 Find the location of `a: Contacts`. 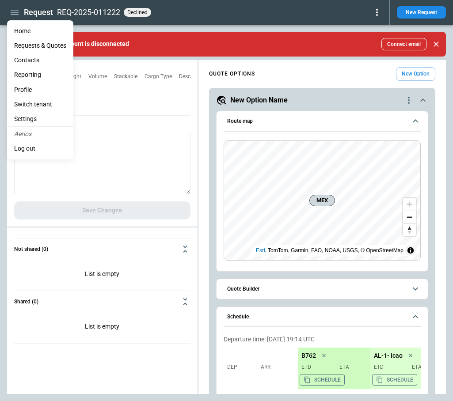

a: Contacts is located at coordinates (40, 60).